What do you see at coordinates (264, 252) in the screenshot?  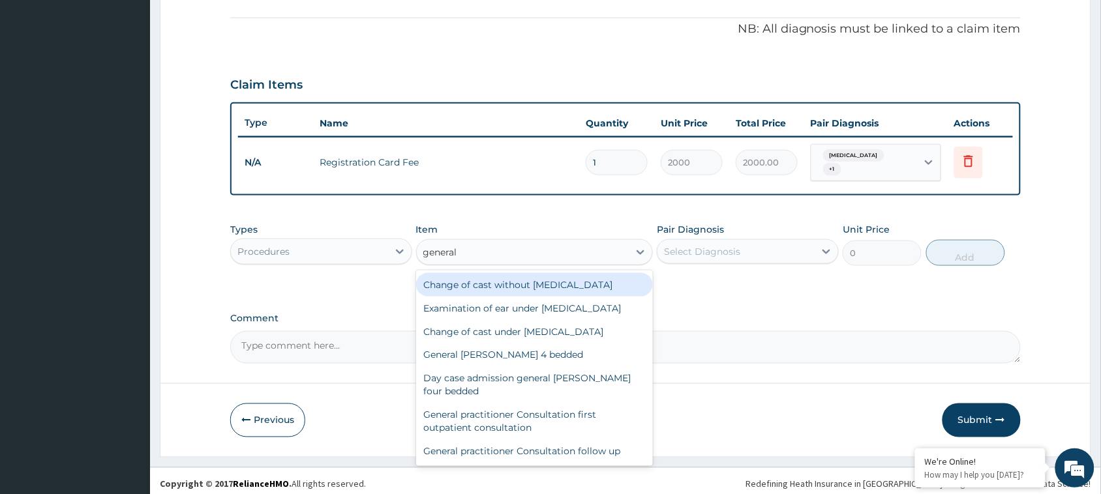 I see `div: Procedures` at bounding box center [264, 252].